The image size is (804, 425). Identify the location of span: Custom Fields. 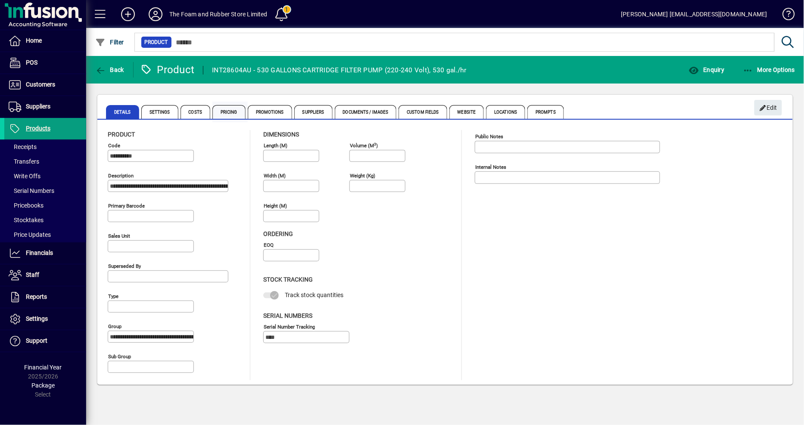
(423, 112).